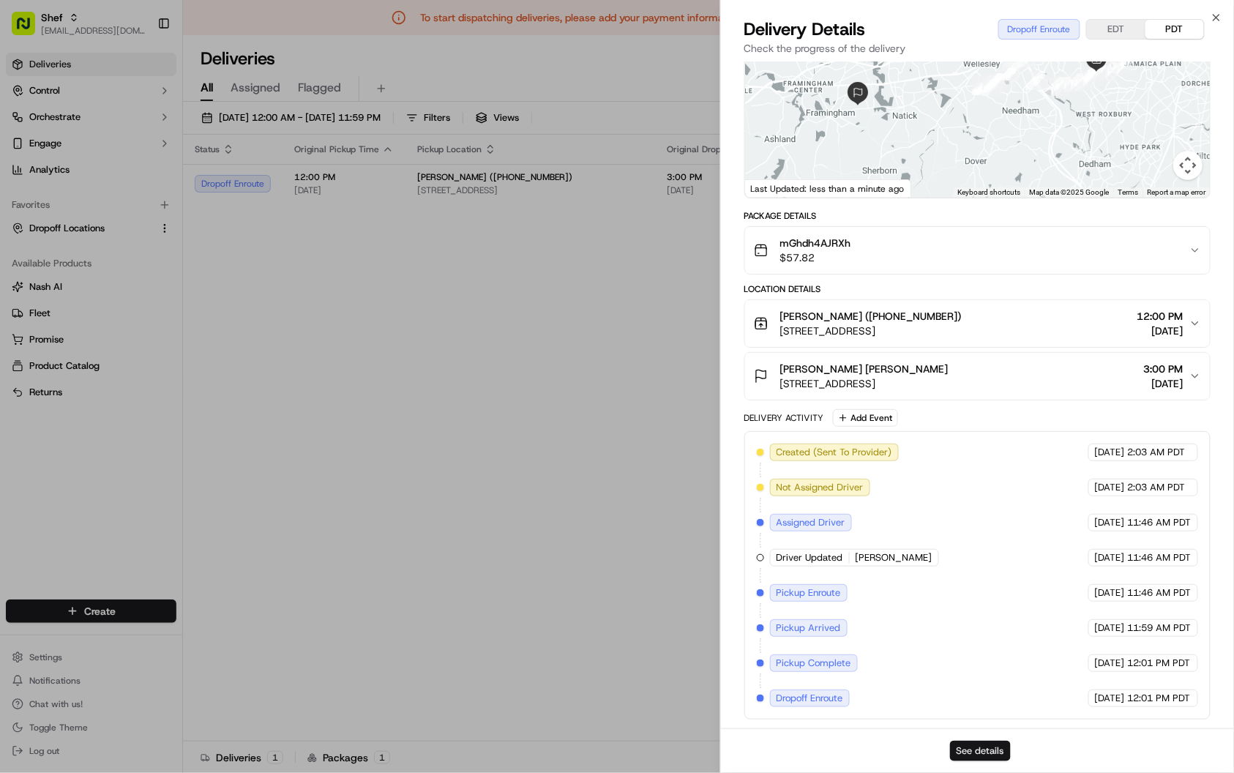  I want to click on button: Map camera controls, so click(1188, 165).